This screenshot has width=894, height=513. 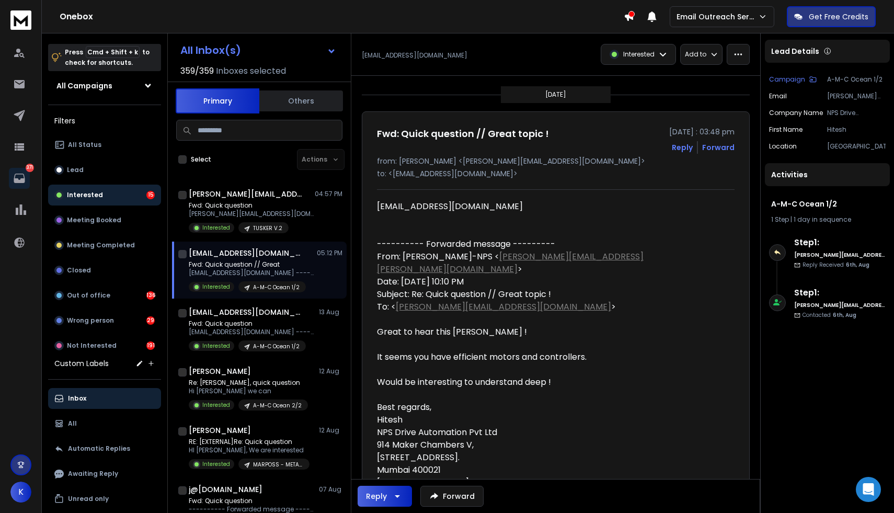 What do you see at coordinates (30, 168) in the screenshot?
I see `p: 371` at bounding box center [30, 168].